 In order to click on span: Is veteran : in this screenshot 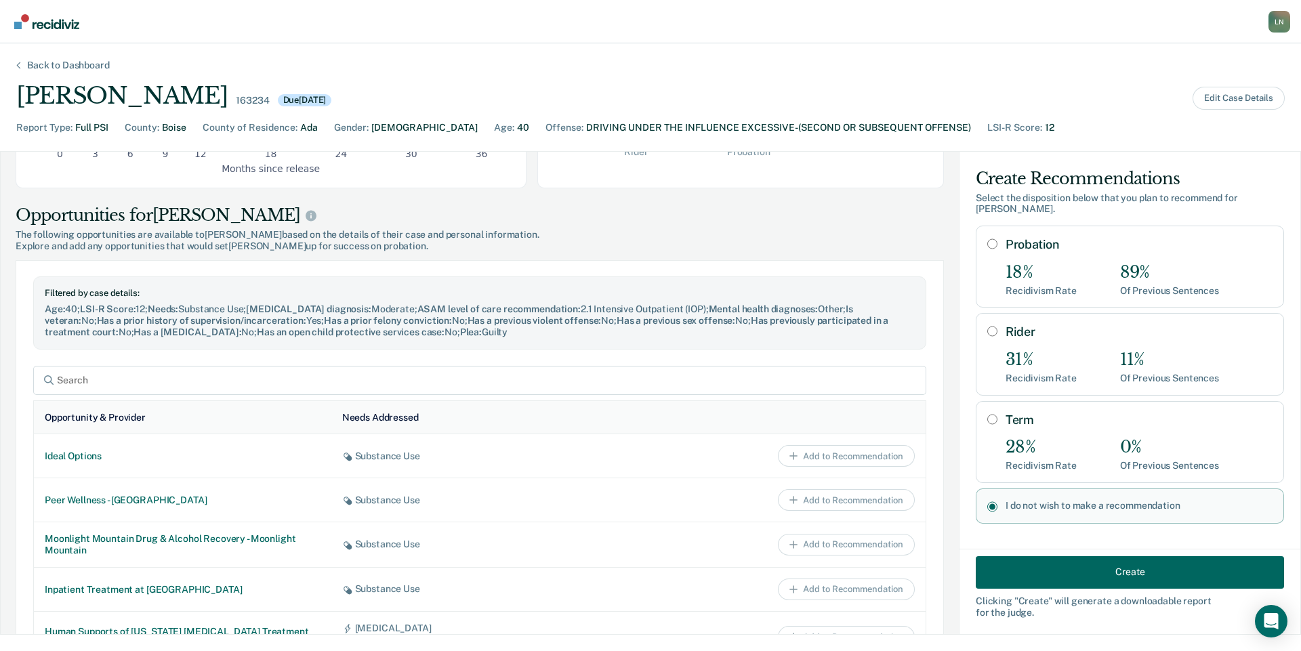, I will do `click(449, 314)`.